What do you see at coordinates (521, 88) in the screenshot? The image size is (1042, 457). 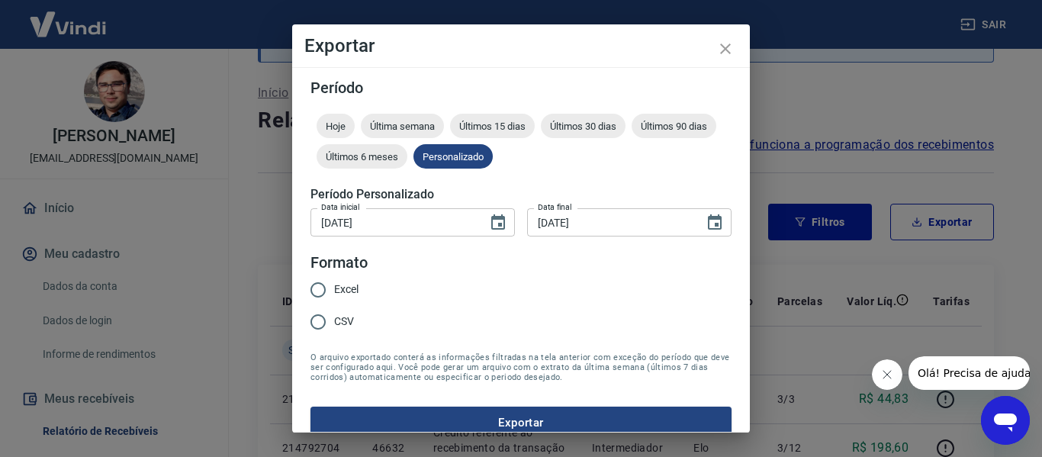 I see `h5: Período` at bounding box center [521, 88].